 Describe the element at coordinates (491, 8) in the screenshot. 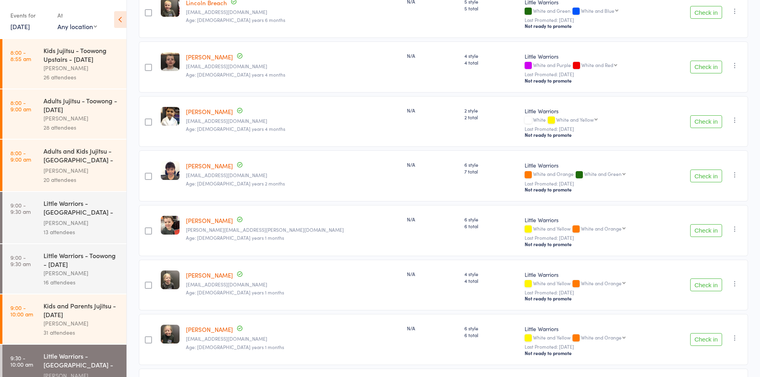

I see `span: 5 total` at that location.